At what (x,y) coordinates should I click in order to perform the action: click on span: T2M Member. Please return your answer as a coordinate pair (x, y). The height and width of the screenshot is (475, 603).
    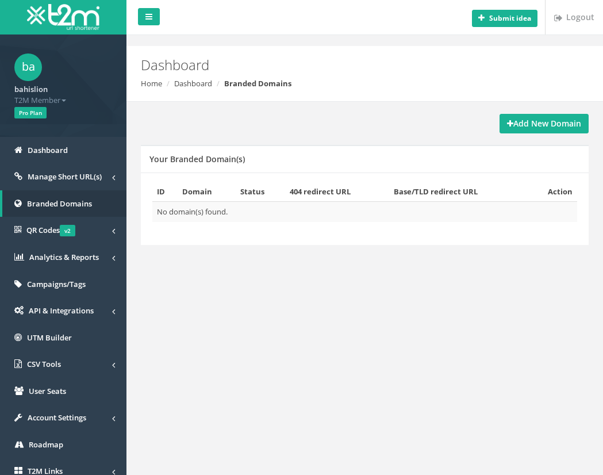
    Looking at the image, I should click on (63, 100).